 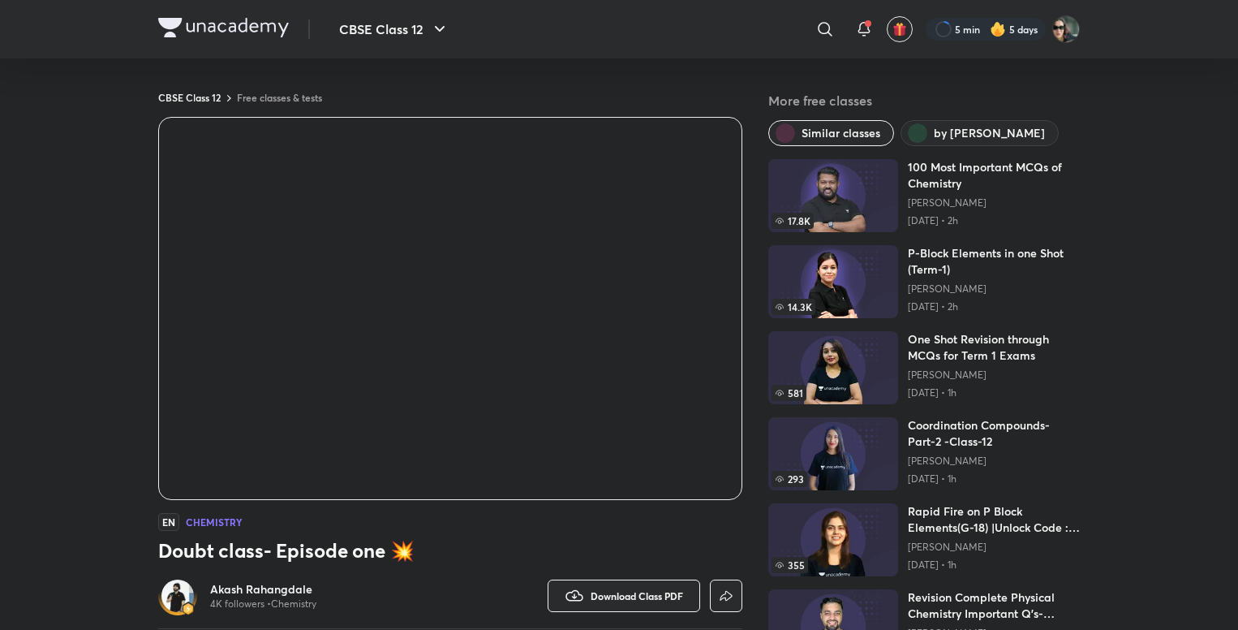 What do you see at coordinates (994, 347) in the screenshot?
I see `h6: One Shot Revision through MCQs for Term 1 Exams` at bounding box center [994, 347].